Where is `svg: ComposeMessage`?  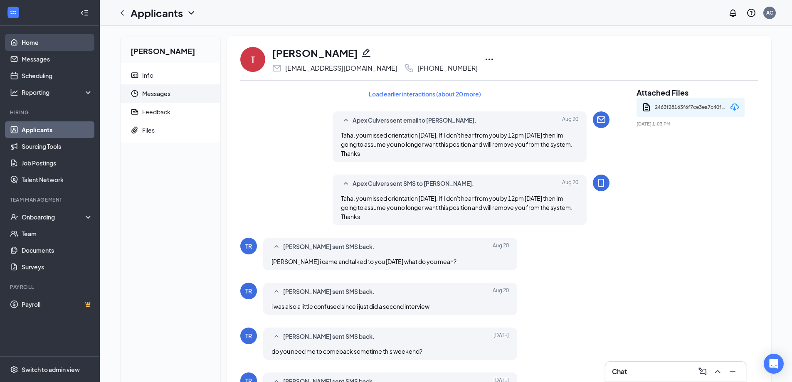
svg: ComposeMessage is located at coordinates (703, 372).